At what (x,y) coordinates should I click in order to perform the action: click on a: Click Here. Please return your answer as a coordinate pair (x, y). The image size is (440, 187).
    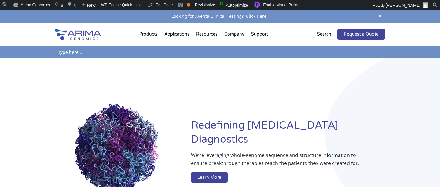
    Looking at the image, I should click on (256, 16).